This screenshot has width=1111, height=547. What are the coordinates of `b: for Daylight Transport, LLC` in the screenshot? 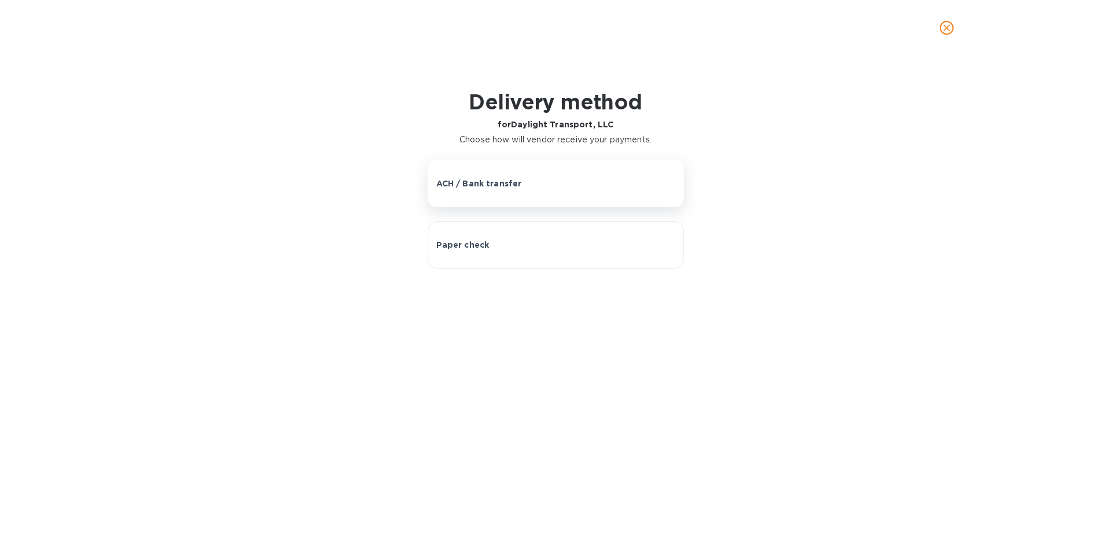 It's located at (555, 124).